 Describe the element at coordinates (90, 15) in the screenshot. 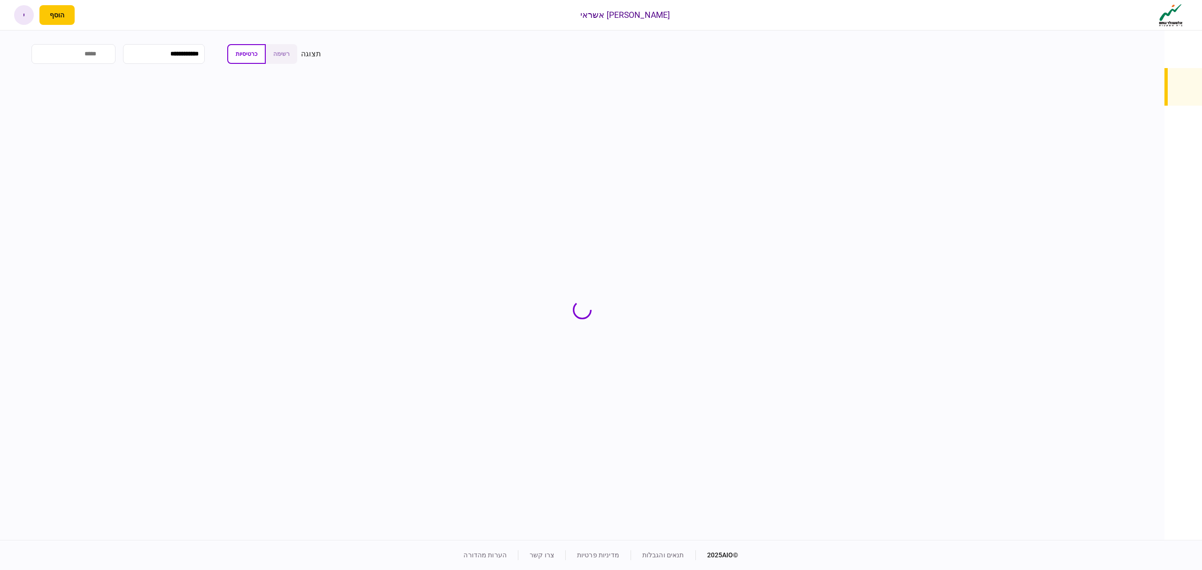

I see `button: פתח רשימת התראות` at that location.